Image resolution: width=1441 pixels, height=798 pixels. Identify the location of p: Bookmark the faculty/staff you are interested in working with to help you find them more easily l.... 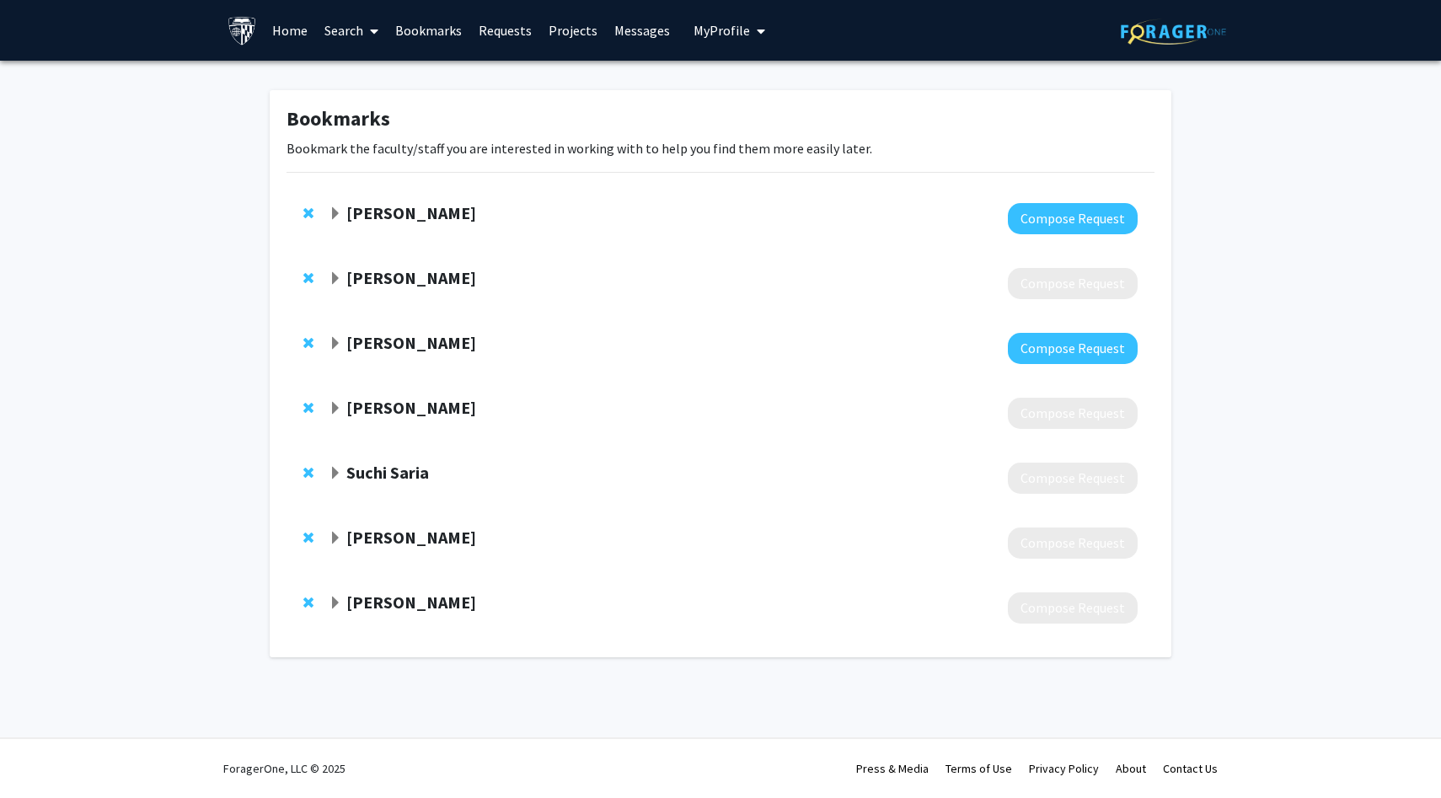
(721, 148).